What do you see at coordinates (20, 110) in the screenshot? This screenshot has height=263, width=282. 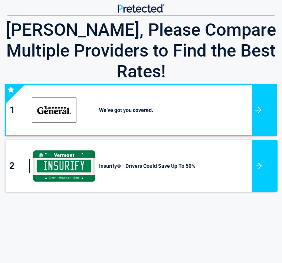 I see `div: 1` at bounding box center [20, 110].